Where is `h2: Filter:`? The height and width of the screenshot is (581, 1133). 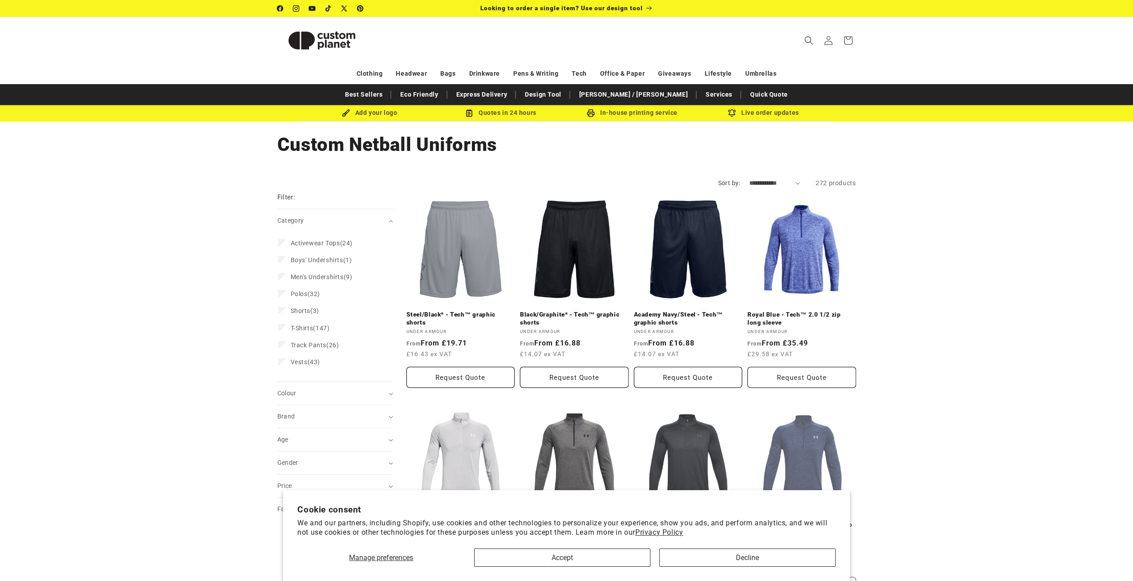
h2: Filter: is located at coordinates (286, 197).